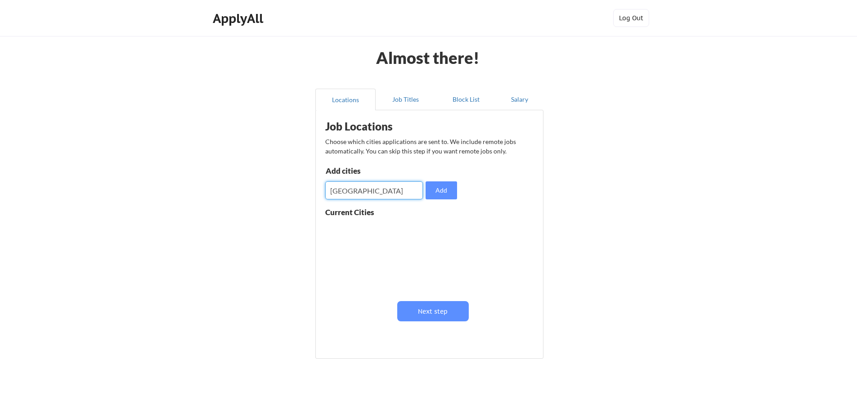 This screenshot has height=410, width=857. Describe the element at coordinates (346, 99) in the screenshot. I see `button: Locations` at that location.